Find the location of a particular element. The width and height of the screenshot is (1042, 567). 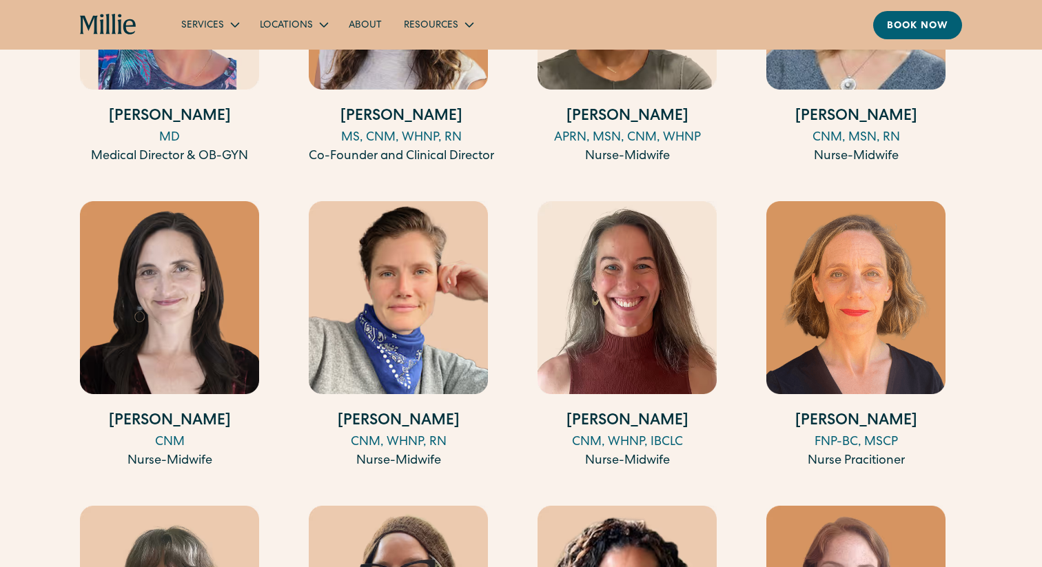

div: MS, CNM, WHNP, RN is located at coordinates (401, 138).